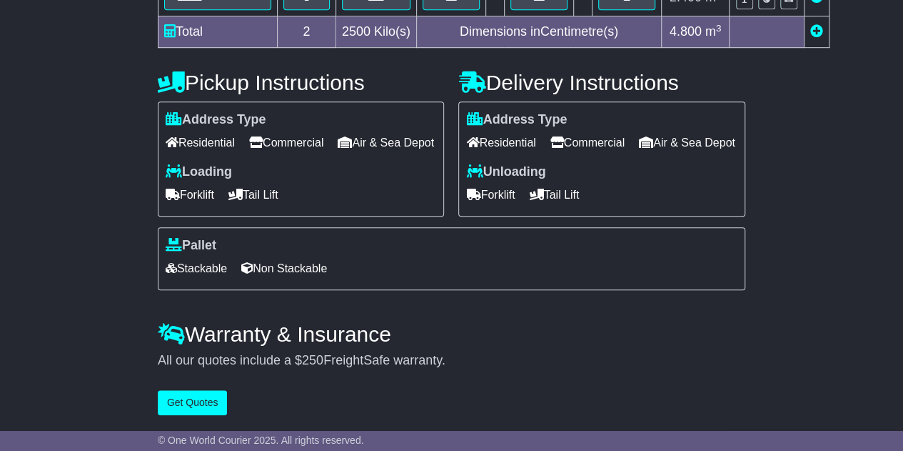 The width and height of the screenshot is (903, 451). What do you see at coordinates (719, 28) in the screenshot?
I see `sup: 3` at bounding box center [719, 28].